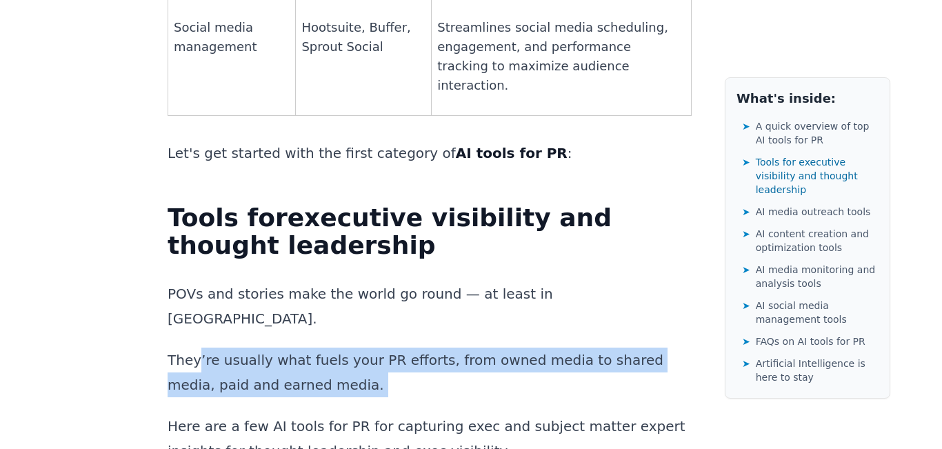  What do you see at coordinates (430, 232) in the screenshot?
I see `h2: Tools for` at bounding box center [430, 232].